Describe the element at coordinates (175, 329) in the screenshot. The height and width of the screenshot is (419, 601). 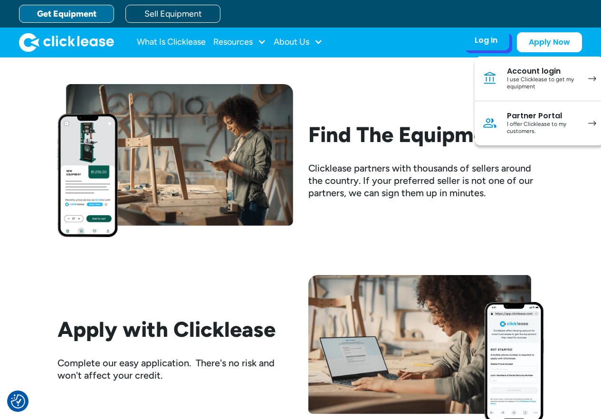
I see `h2: Apply with Clicklease` at that location.